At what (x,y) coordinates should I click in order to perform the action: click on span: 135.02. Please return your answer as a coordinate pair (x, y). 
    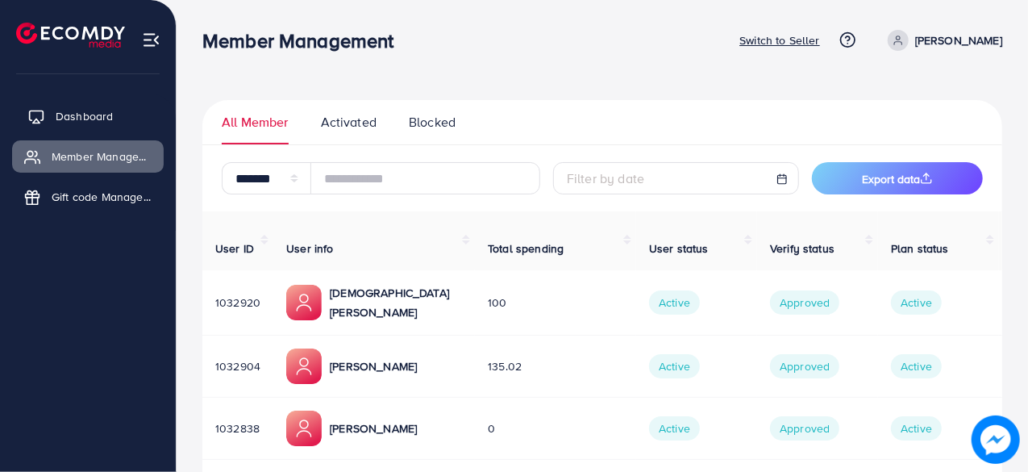
    Looking at the image, I should click on (505, 366).